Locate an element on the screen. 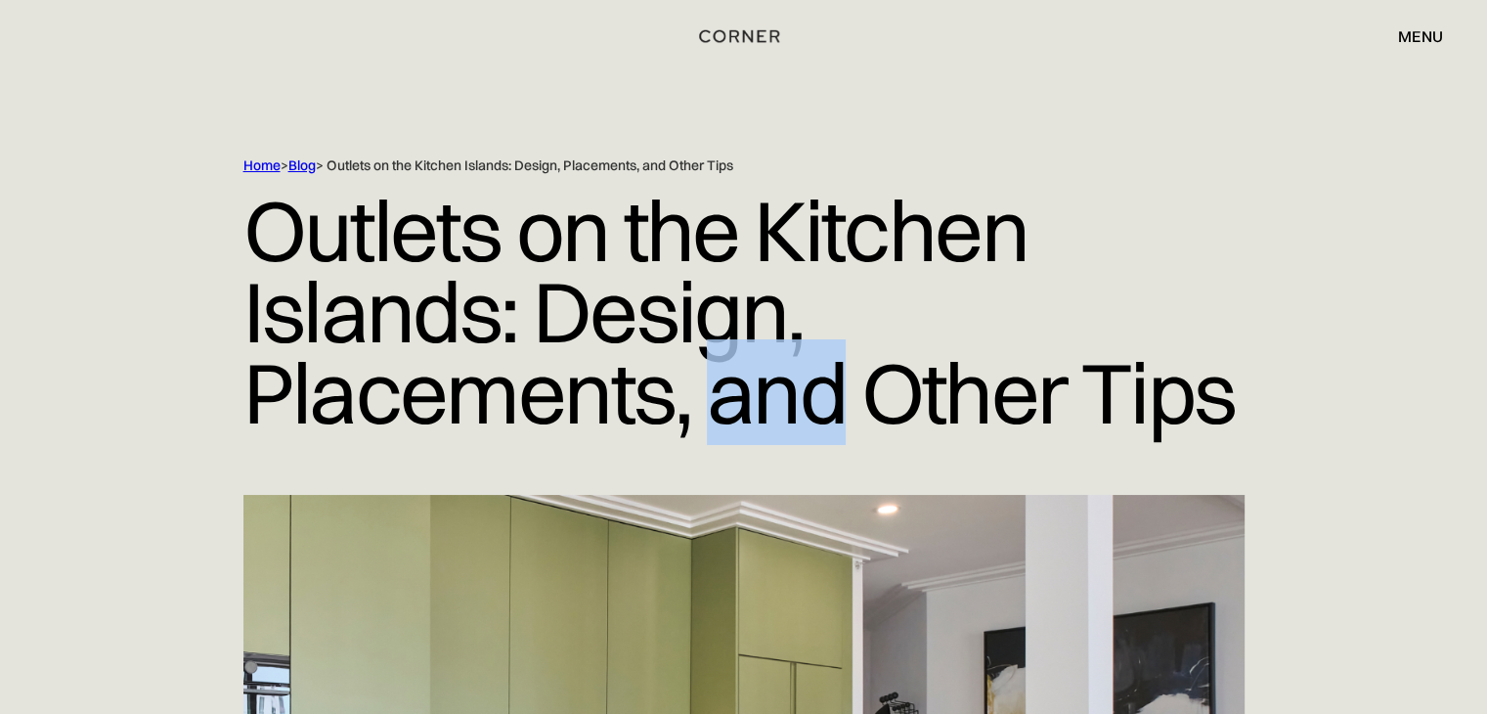 The height and width of the screenshot is (714, 1487). a: home is located at coordinates (744, 36).